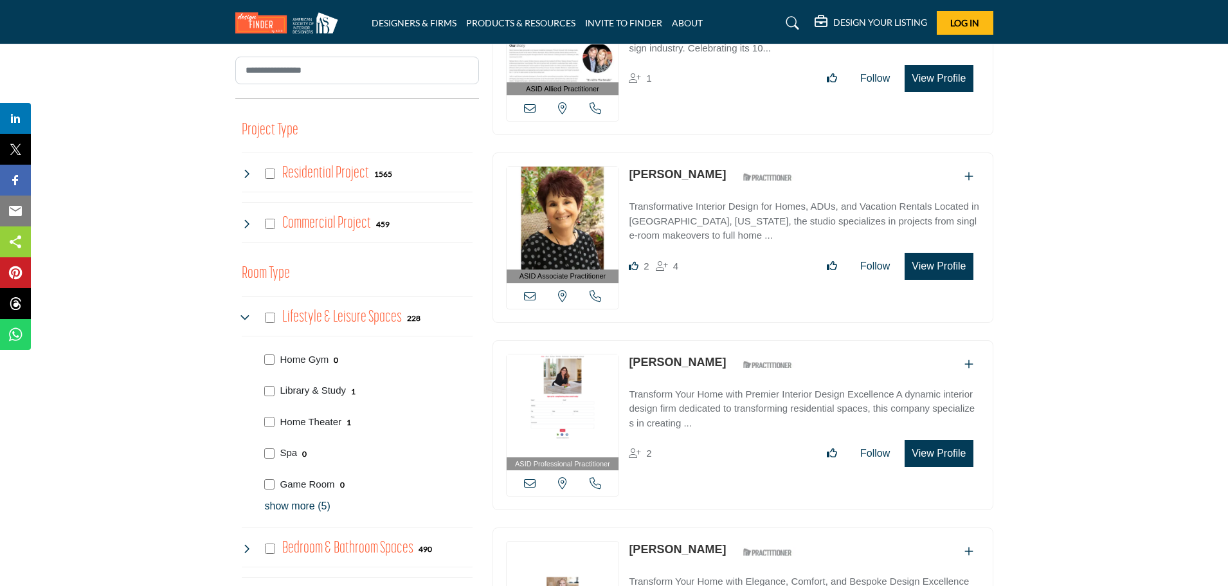  Describe the element at coordinates (687, 22) in the screenshot. I see `a: ABOUT` at that location.